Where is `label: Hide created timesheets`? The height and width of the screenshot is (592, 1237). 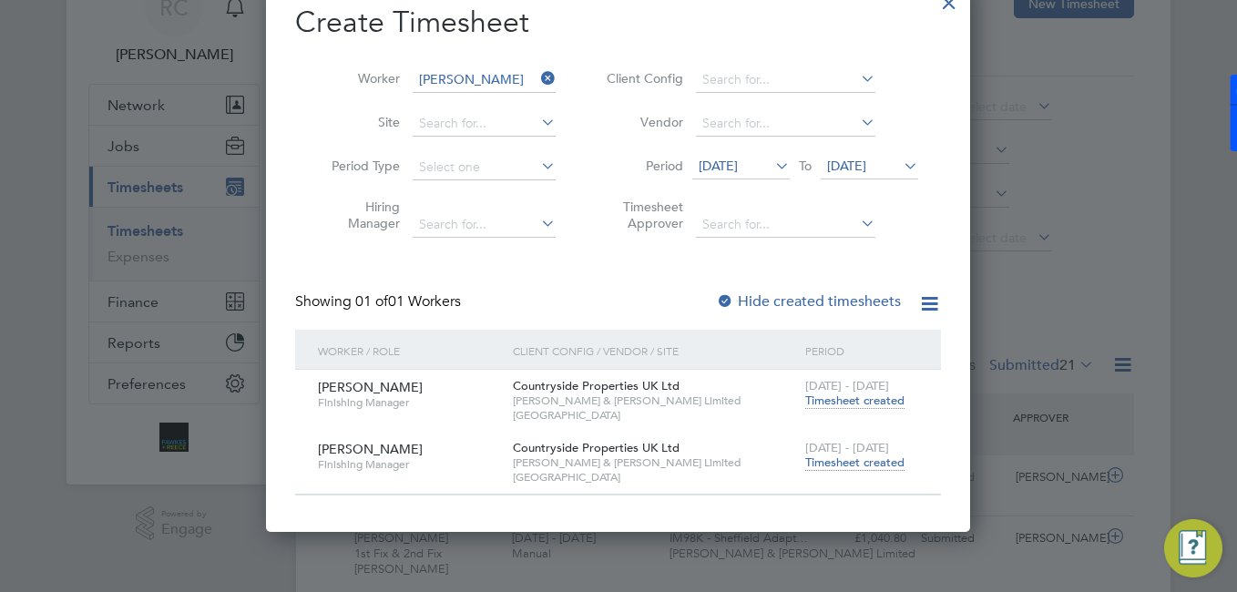
label: Hide created timesheets is located at coordinates (808, 301).